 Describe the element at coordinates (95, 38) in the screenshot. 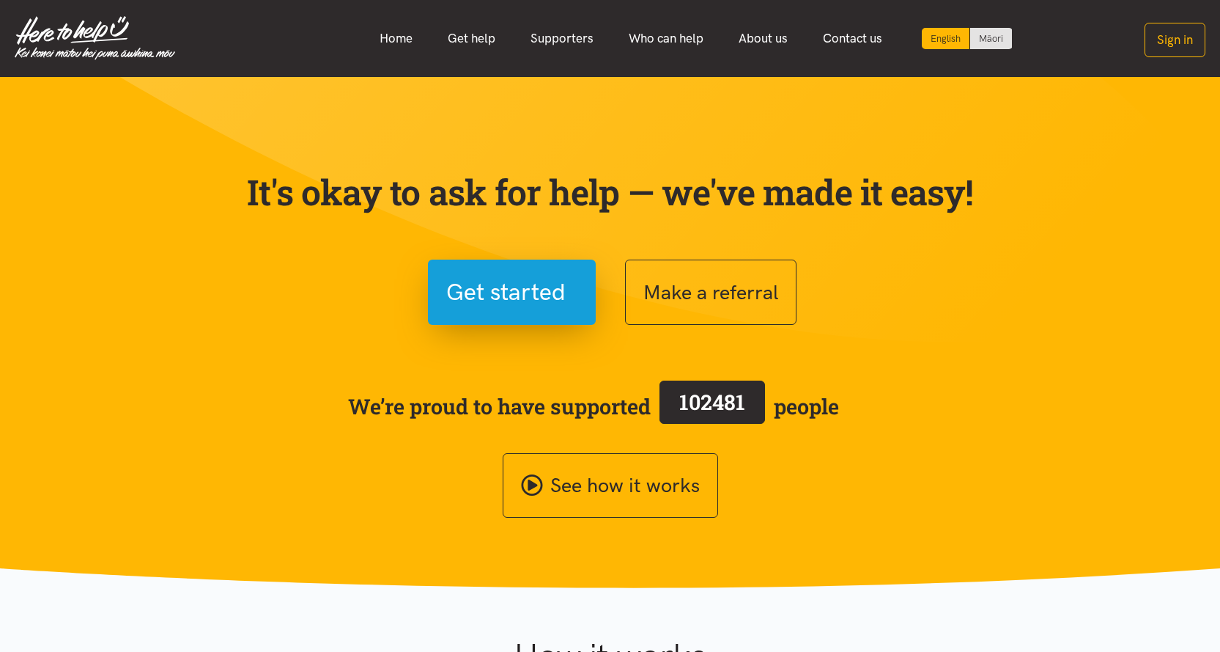

I see `img: Home` at that location.